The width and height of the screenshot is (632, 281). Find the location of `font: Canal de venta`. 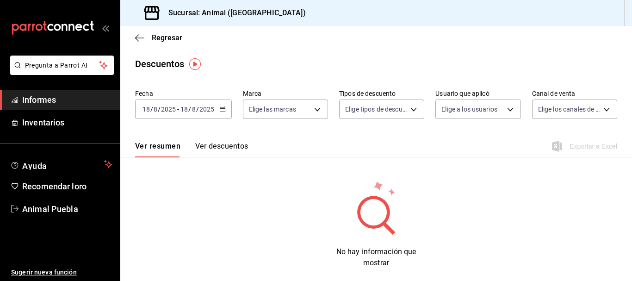

font: Canal de venta is located at coordinates (554, 94).